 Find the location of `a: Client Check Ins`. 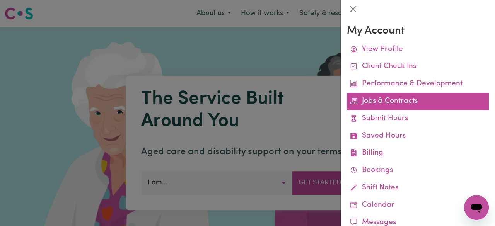

a: Client Check Ins is located at coordinates (417, 66).